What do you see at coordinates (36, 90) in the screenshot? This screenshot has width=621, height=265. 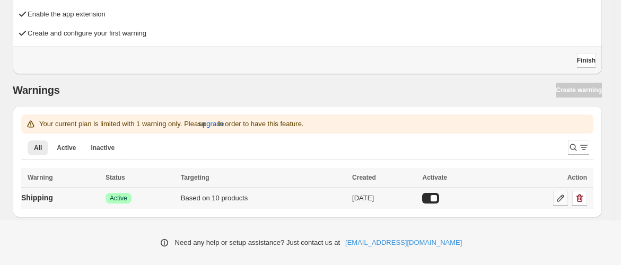 I see `h2: Warnings` at bounding box center [36, 90].